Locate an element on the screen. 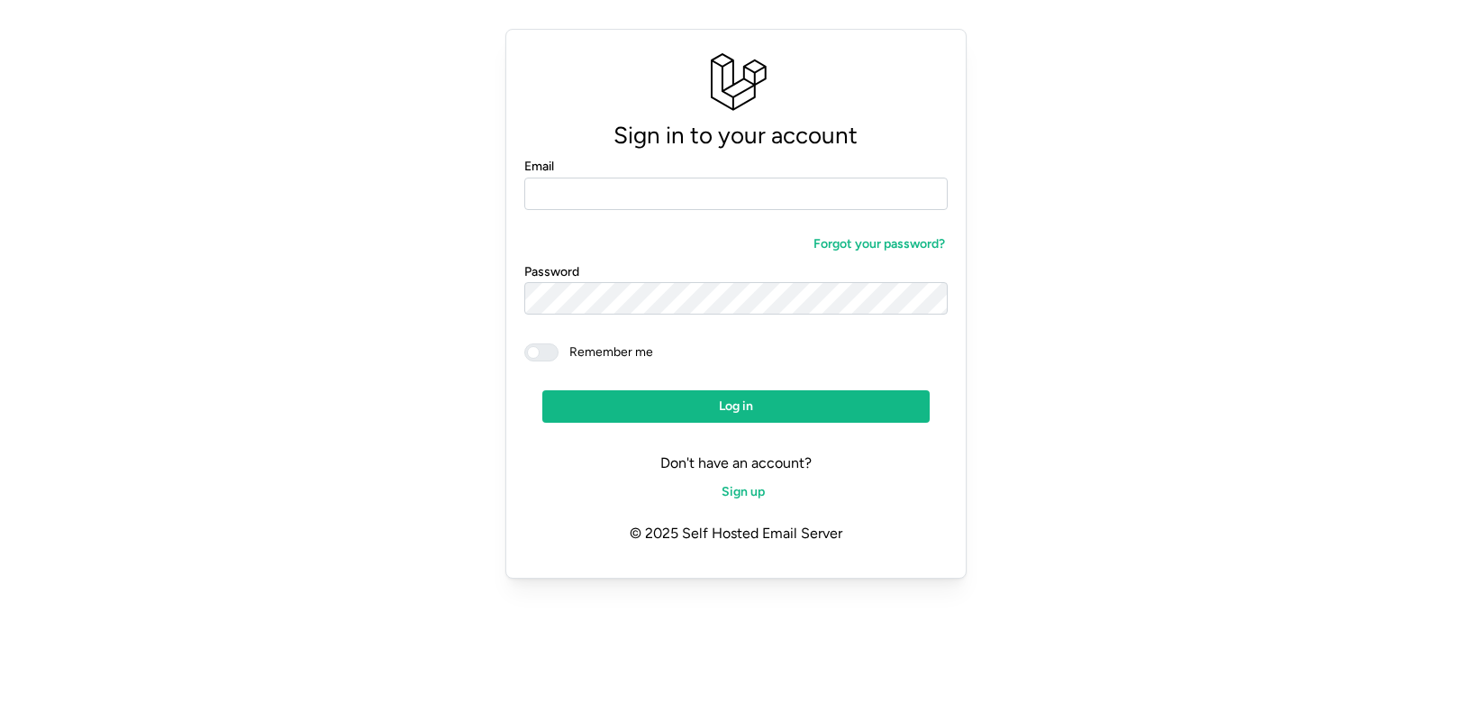 This screenshot has width=1472, height=713. span: Sign up is located at coordinates (743, 492).